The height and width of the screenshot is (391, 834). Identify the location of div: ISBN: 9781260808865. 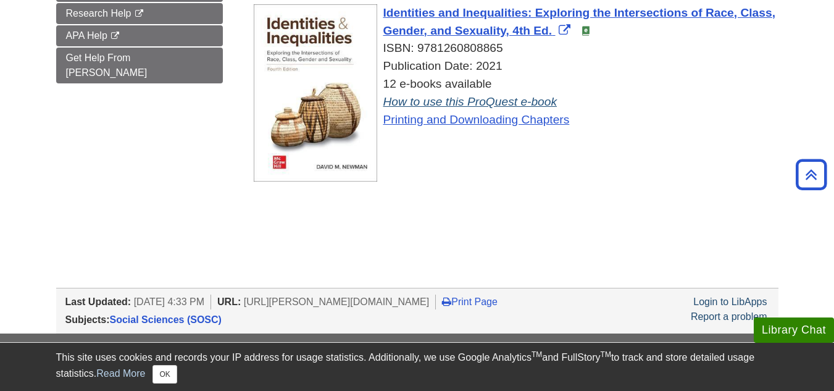
(516, 48).